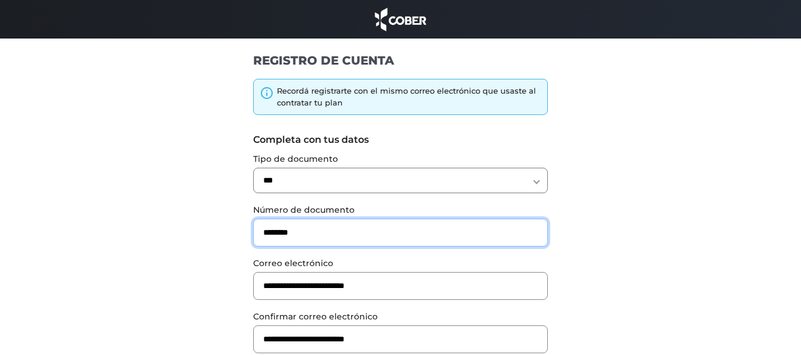  Describe the element at coordinates (400, 159) in the screenshot. I see `label: Tipo de documento` at that location.